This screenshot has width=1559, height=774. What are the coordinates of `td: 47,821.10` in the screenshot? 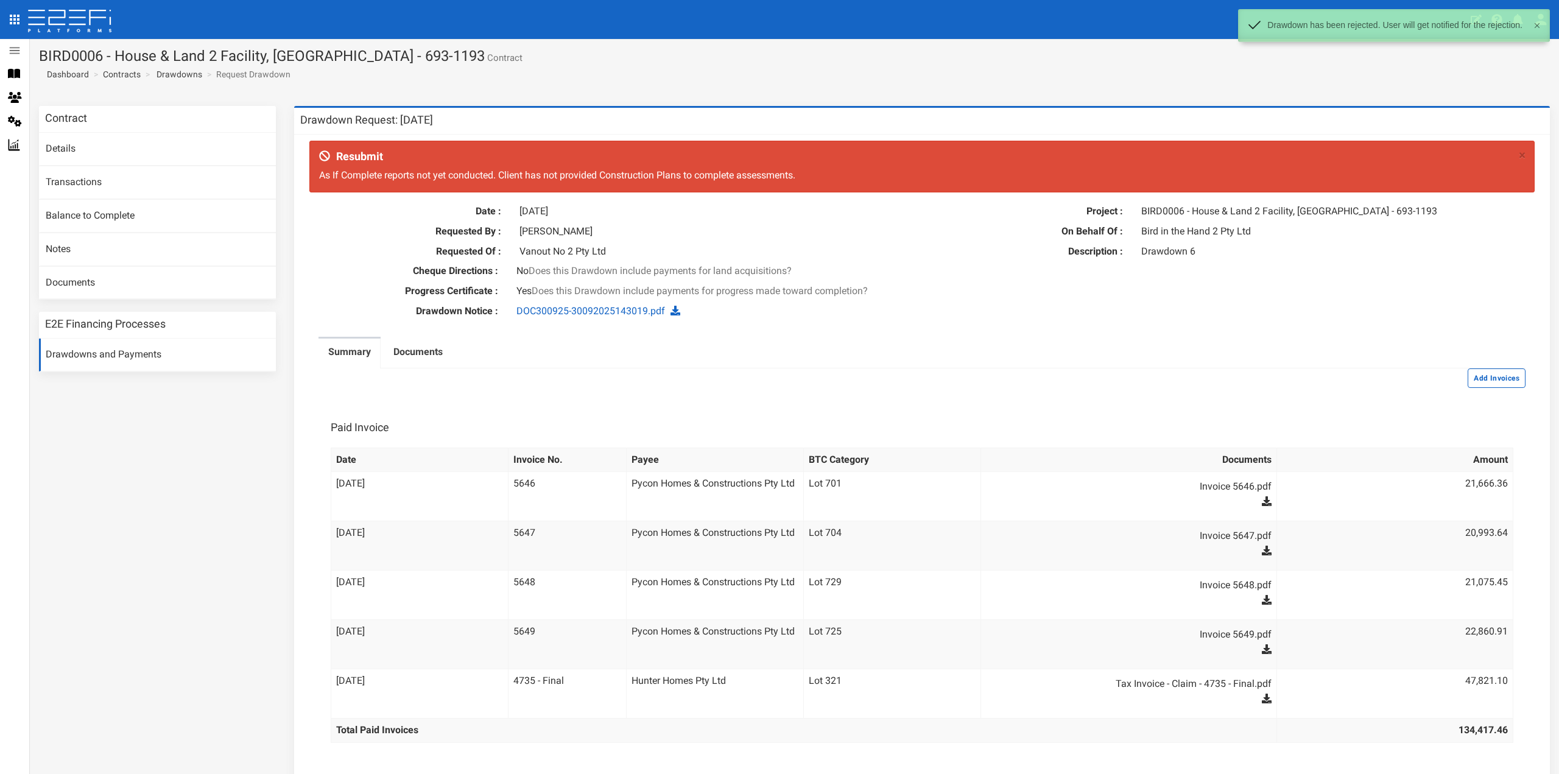 It's located at (1395, 694).